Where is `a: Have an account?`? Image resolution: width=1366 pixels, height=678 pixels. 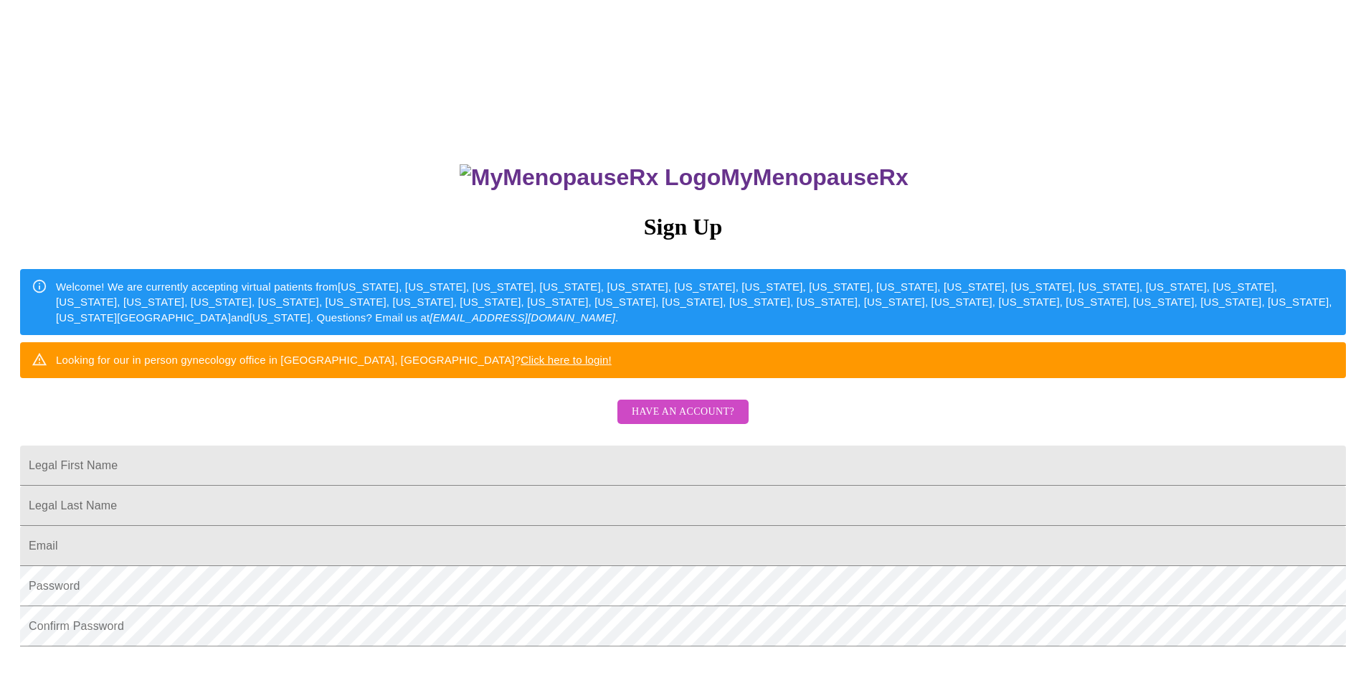
a: Have an account? is located at coordinates (683, 421).